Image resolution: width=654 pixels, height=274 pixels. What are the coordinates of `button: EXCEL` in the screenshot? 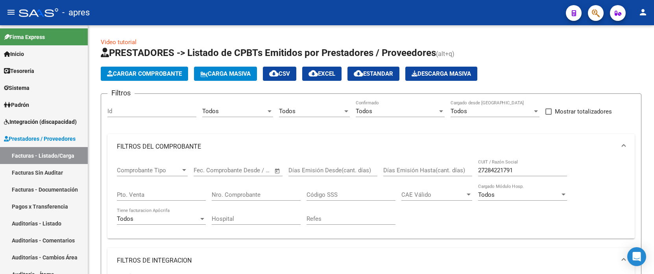 It's located at (322, 74).